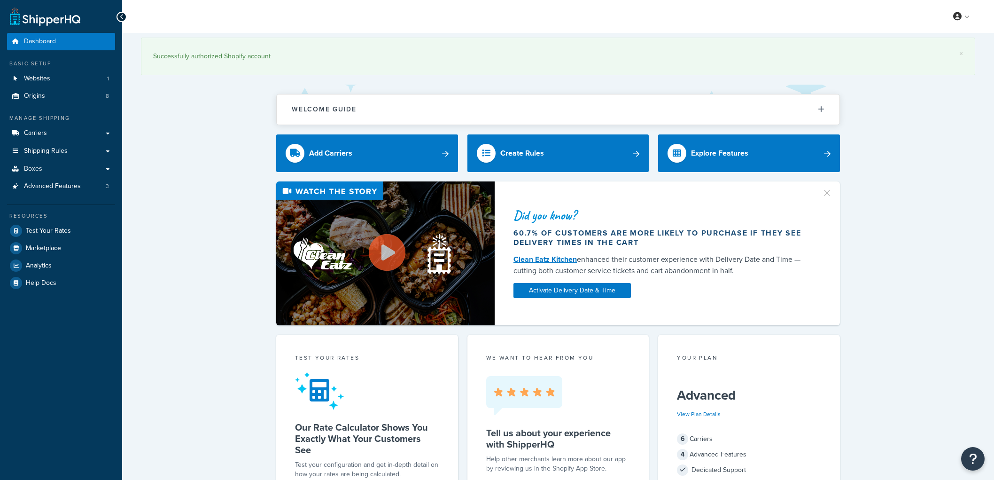 This screenshot has height=480, width=994. Describe the element at coordinates (61, 231) in the screenshot. I see `a: Test Your Rates` at that location.